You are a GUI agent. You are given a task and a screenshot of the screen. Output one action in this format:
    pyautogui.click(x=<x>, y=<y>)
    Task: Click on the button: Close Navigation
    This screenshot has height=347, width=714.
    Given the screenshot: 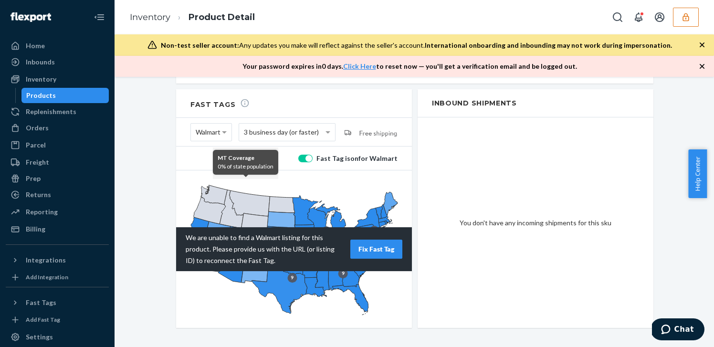 What is the action you would take?
    pyautogui.click(x=99, y=17)
    